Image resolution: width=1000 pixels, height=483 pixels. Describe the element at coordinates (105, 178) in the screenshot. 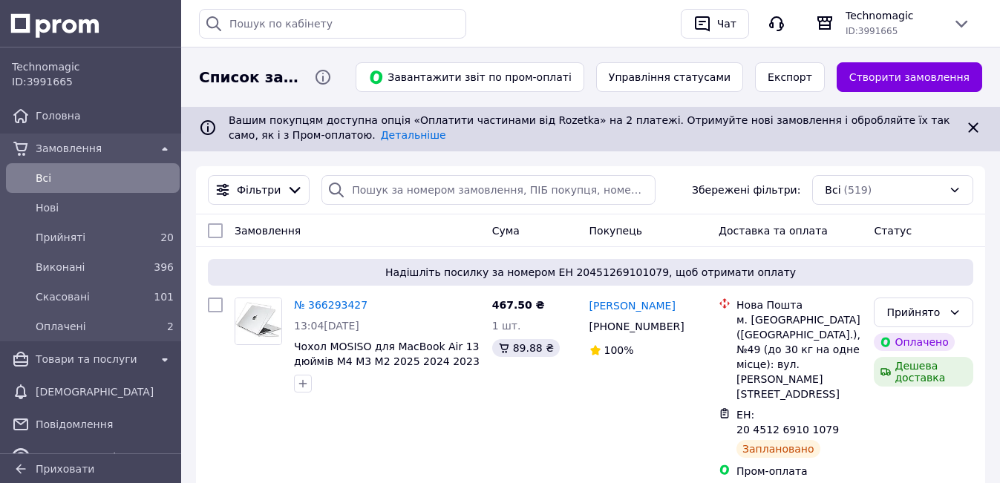

I see `span: Всi` at that location.